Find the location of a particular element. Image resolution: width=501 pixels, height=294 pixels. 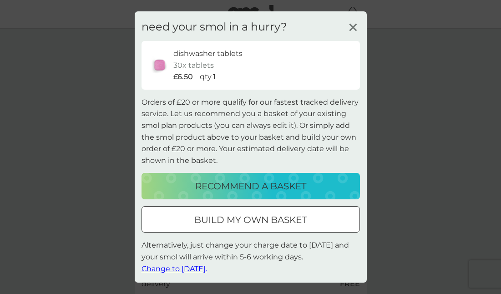

p: build my own basket is located at coordinates (250, 220).